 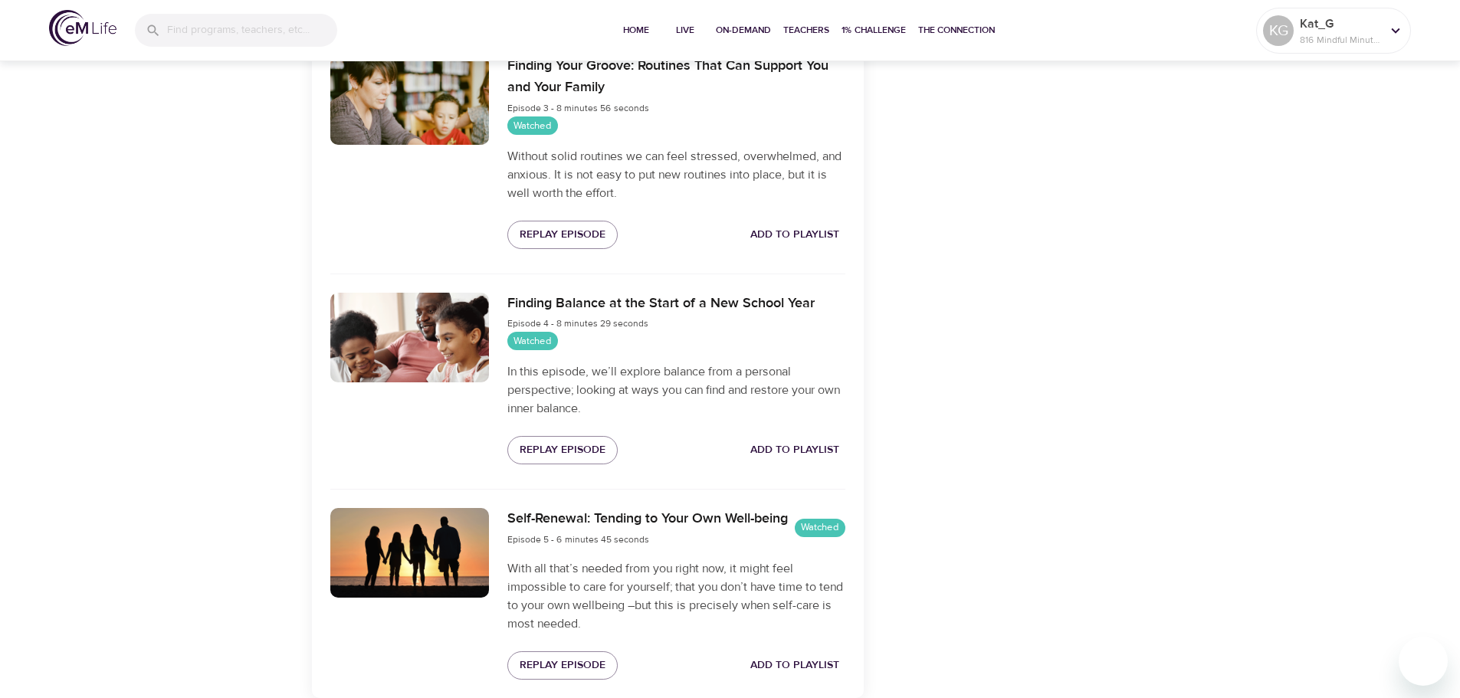 I want to click on span: The Connection, so click(x=957, y=30).